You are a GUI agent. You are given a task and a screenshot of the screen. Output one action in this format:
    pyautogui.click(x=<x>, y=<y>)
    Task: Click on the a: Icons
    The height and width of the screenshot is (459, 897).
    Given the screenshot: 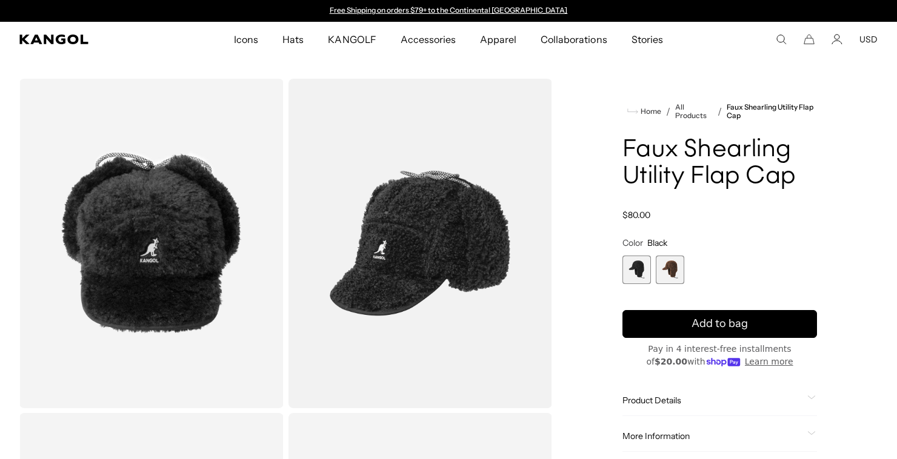 What is the action you would take?
    pyautogui.click(x=246, y=39)
    